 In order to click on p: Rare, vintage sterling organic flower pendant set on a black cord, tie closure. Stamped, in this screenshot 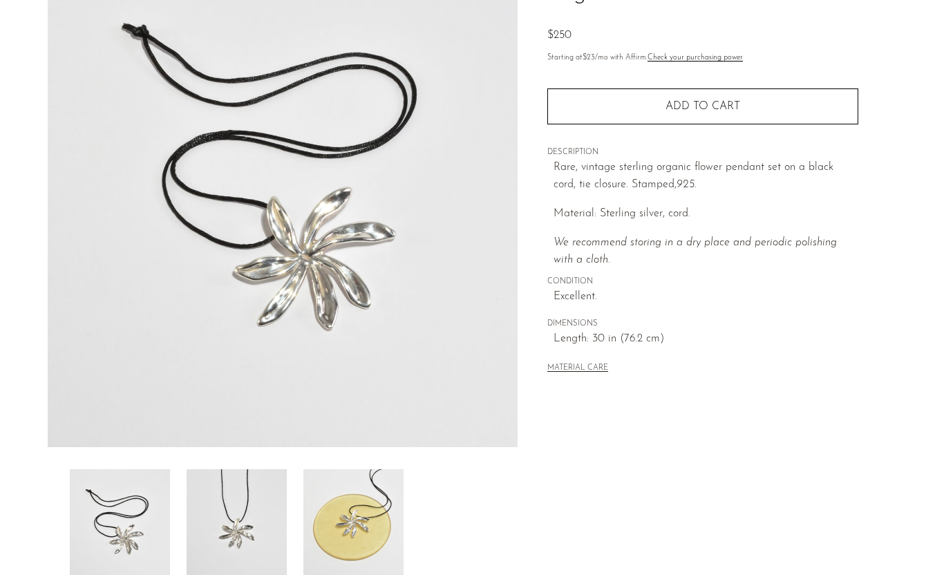, I will do `click(705, 176)`.